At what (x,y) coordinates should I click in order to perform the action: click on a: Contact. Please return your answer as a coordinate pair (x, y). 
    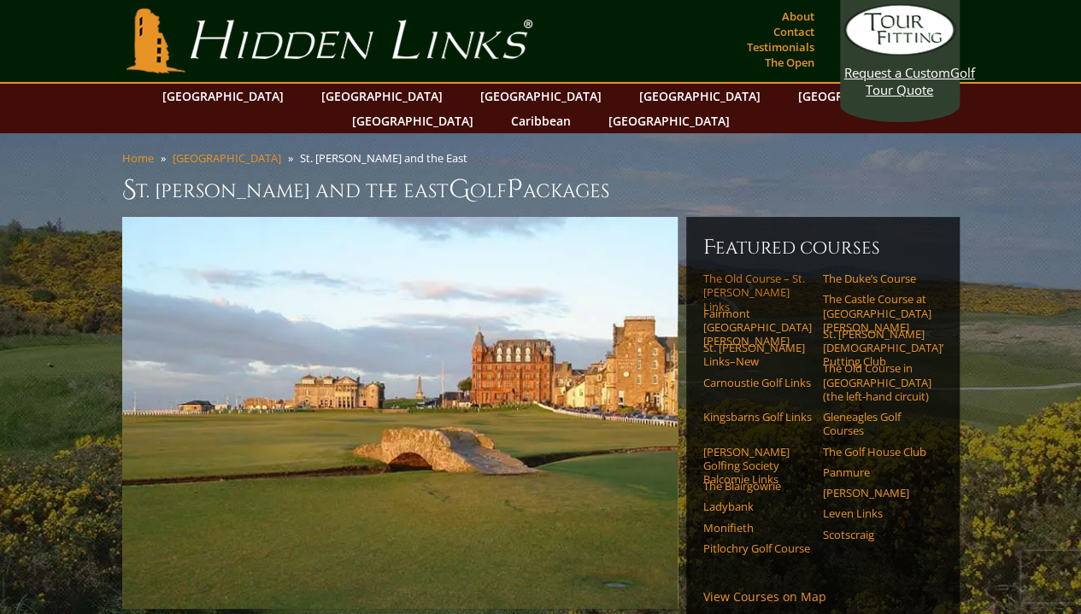
    Looking at the image, I should click on (794, 32).